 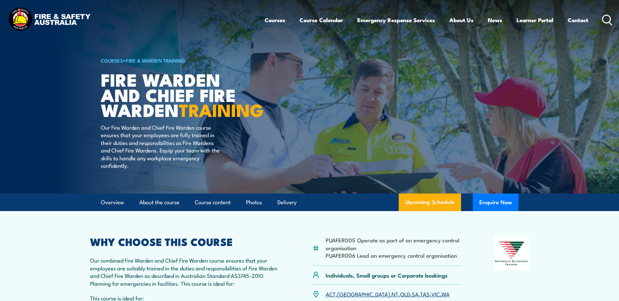 I want to click on a: Courses, so click(x=275, y=20).